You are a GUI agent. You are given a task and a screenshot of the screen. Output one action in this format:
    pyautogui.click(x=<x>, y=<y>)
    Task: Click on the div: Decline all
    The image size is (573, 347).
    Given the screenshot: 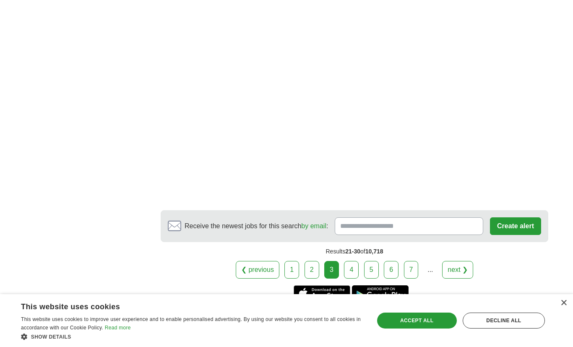 What is the action you would take?
    pyautogui.click(x=504, y=321)
    